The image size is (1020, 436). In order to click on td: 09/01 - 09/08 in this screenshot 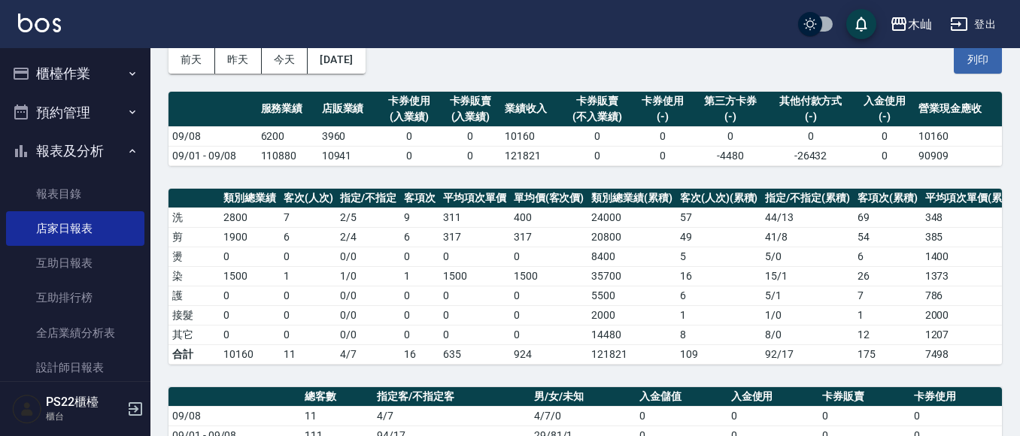, I will do `click(213, 156)`.